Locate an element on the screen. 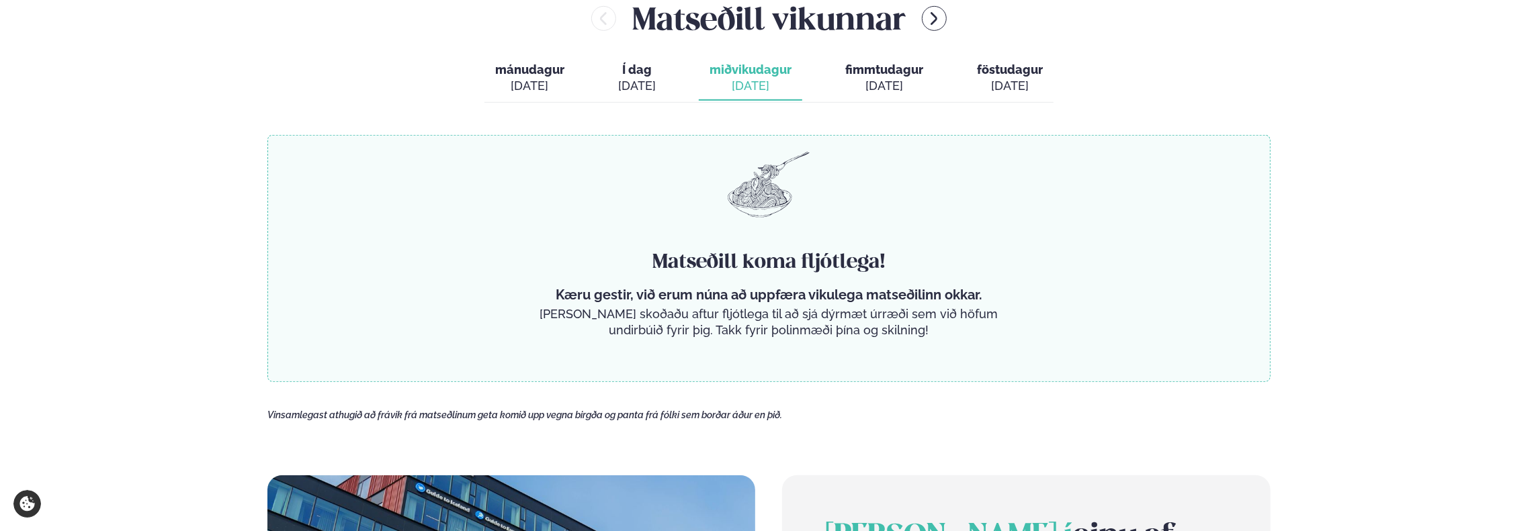 Image resolution: width=1538 pixels, height=531 pixels. img: pasta is located at coordinates (768, 185).